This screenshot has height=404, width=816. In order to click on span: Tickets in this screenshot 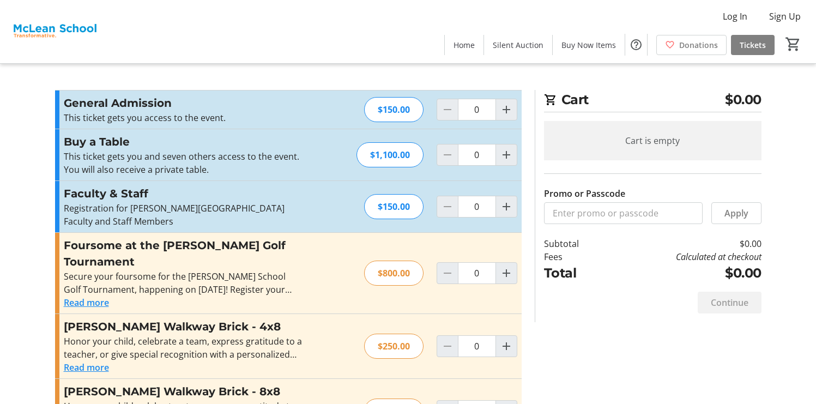, I will do `click(753, 45)`.